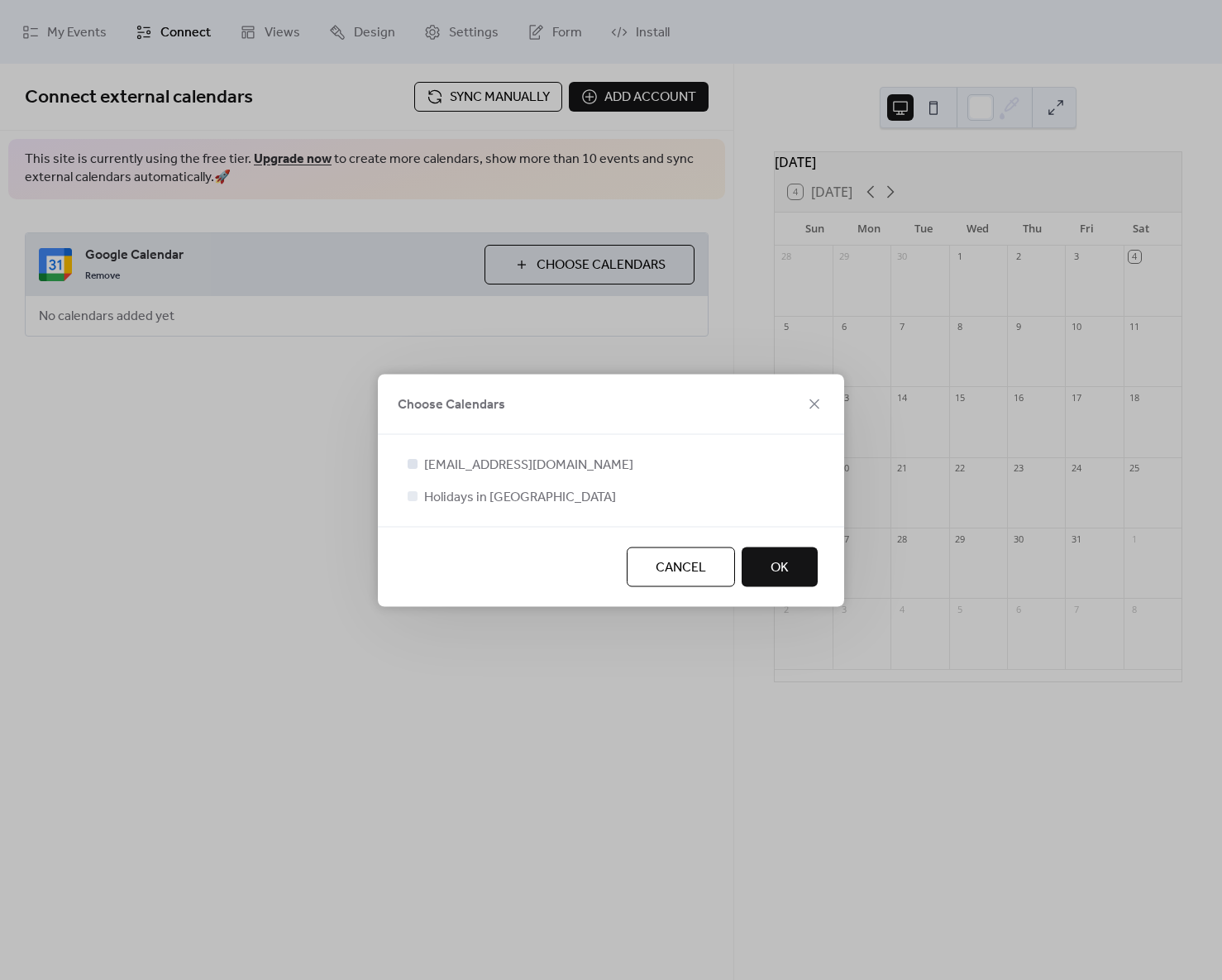 This screenshot has width=1222, height=980. I want to click on span: Choose Calendars, so click(451, 405).